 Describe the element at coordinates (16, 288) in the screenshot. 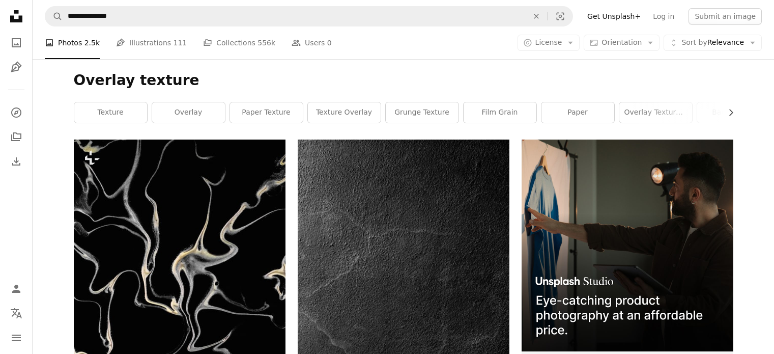

I see `a: Log in / Sign up` at that location.